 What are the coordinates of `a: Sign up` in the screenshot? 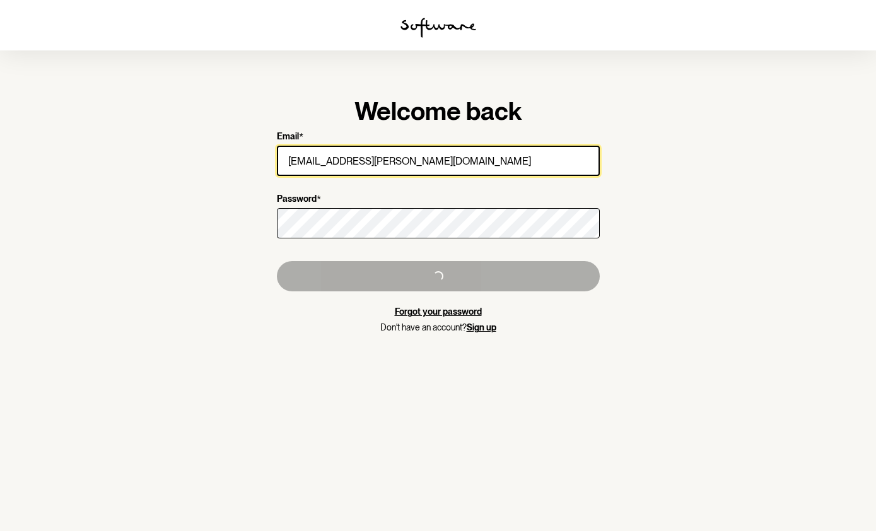 It's located at (481, 327).